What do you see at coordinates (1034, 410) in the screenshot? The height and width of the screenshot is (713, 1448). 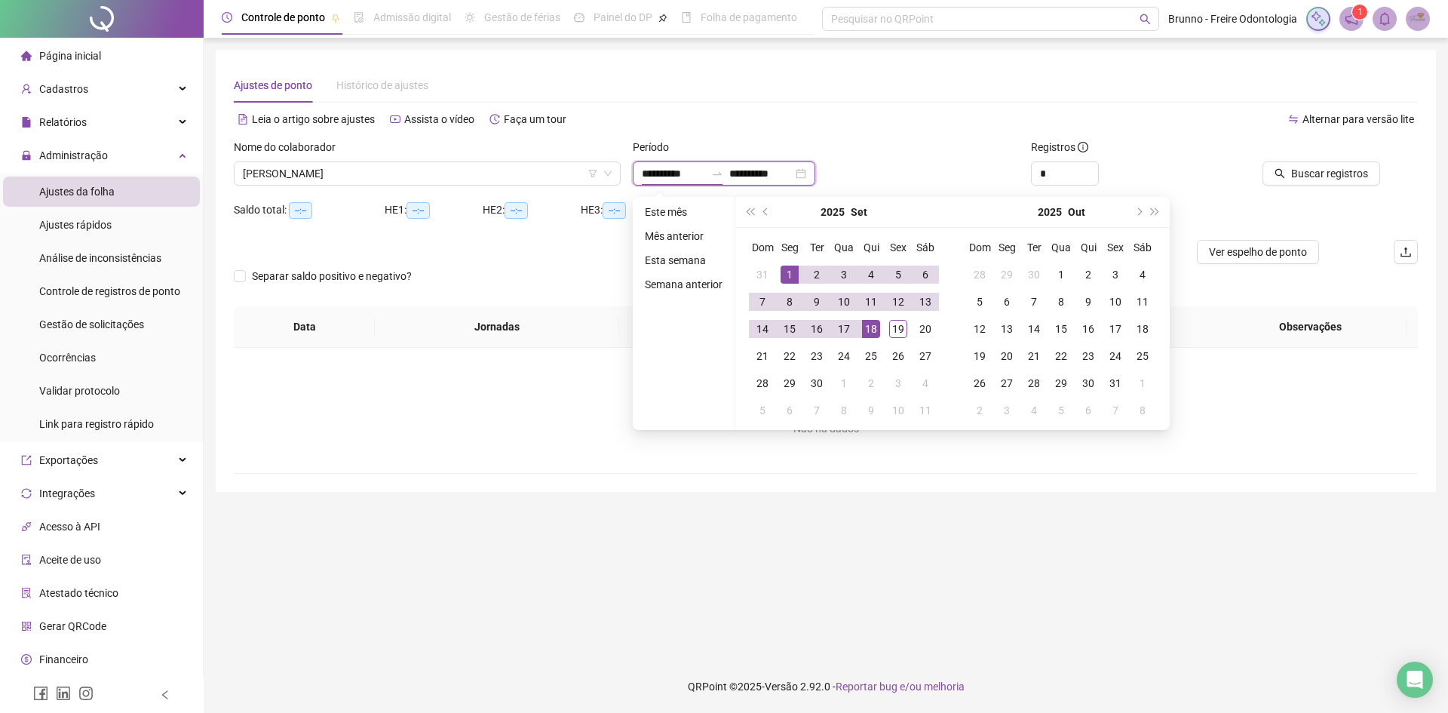 I see `div: 4` at bounding box center [1034, 410].